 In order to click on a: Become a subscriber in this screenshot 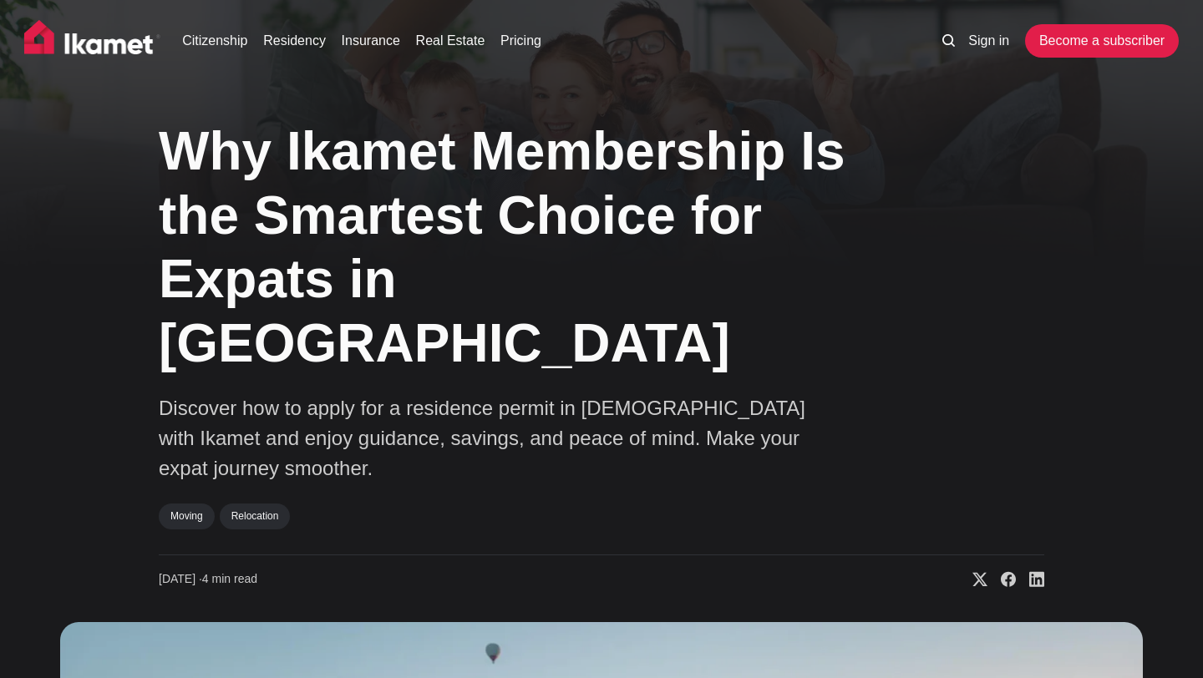, I will do `click(1102, 41)`.